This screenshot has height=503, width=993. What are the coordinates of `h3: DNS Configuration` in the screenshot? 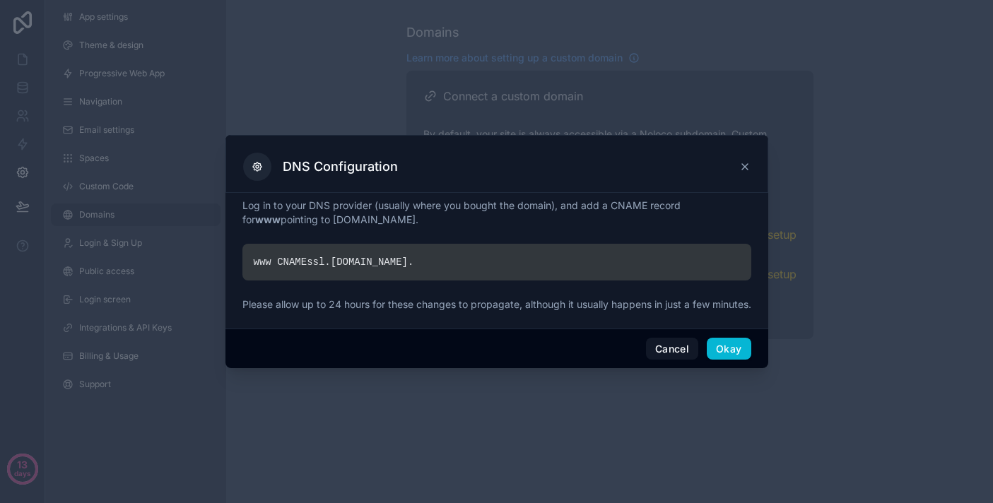 It's located at (340, 167).